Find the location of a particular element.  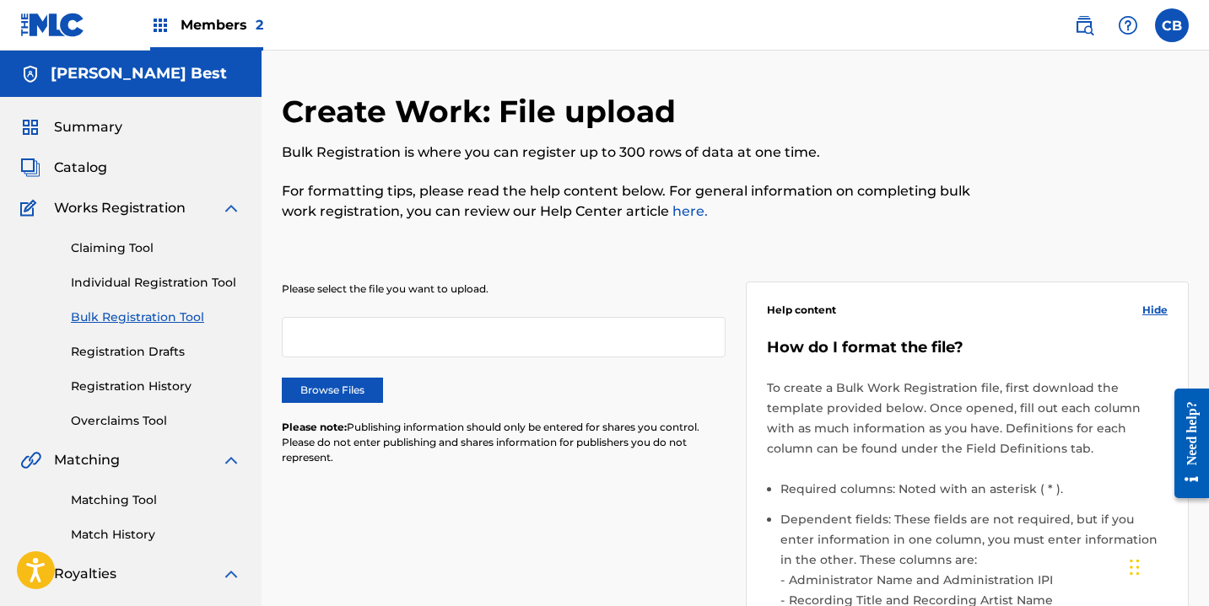

span: Matching is located at coordinates (87, 461).